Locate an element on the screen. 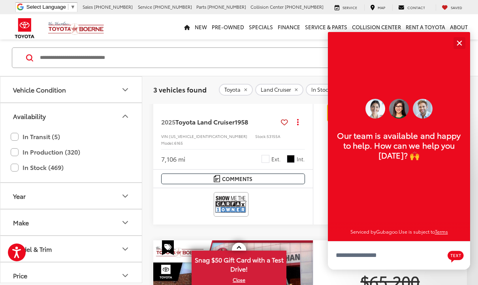 The height and width of the screenshot is (285, 478). a: About is located at coordinates (458, 27).